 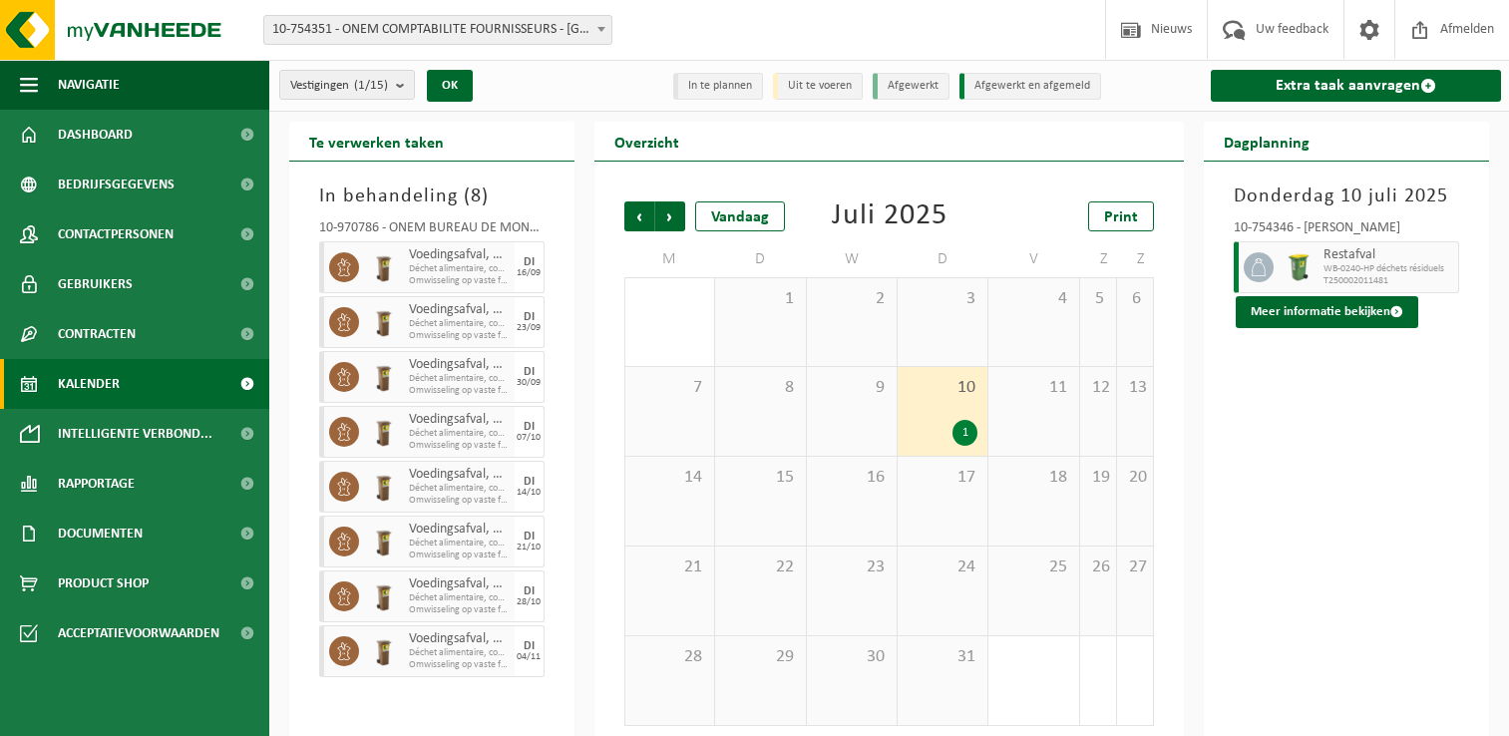 I want to click on span: Acceptatievoorwaarden, so click(x=139, y=633).